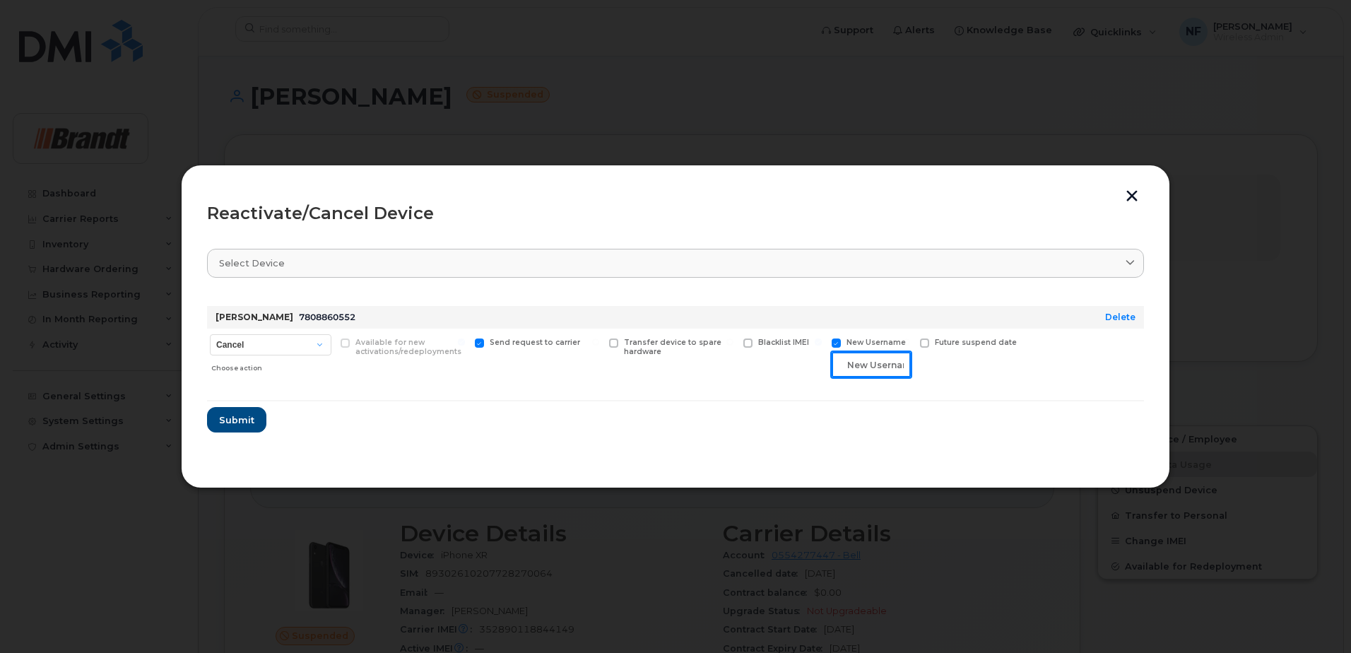 This screenshot has height=653, width=1351. Describe the element at coordinates (327, 342) in the screenshot. I see `input: Available for new activations/redeployments` at that location.